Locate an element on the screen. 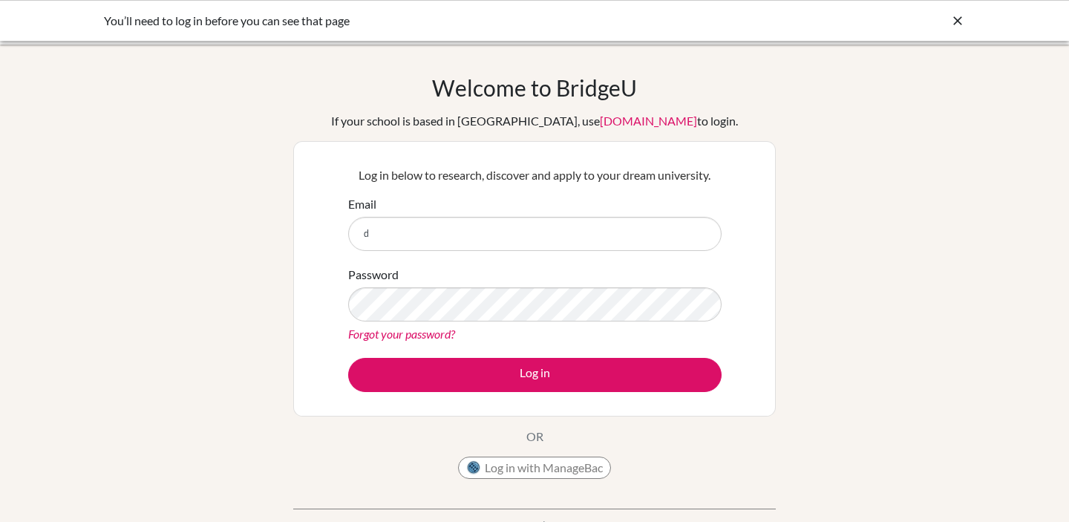 This screenshot has width=1069, height=522. label: Email is located at coordinates (362, 204).